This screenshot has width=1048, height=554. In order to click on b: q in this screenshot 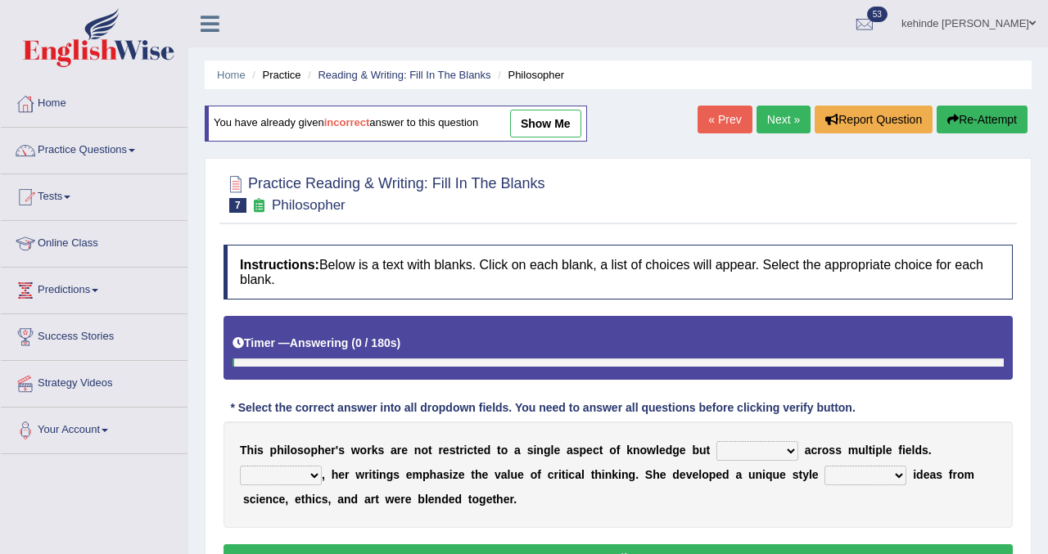, I will do `click(769, 475)`.